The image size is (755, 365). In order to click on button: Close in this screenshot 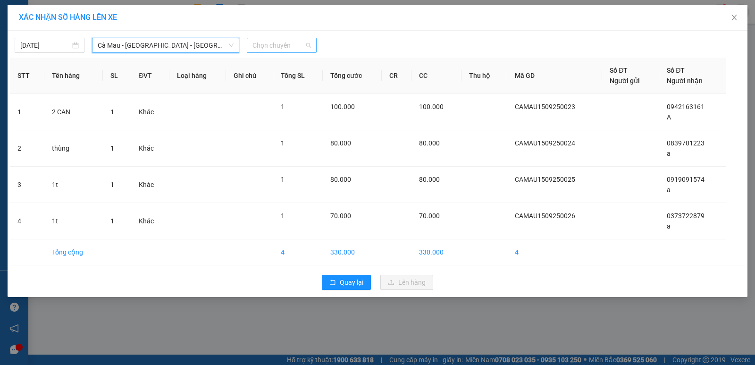, I will do `click(734, 18)`.